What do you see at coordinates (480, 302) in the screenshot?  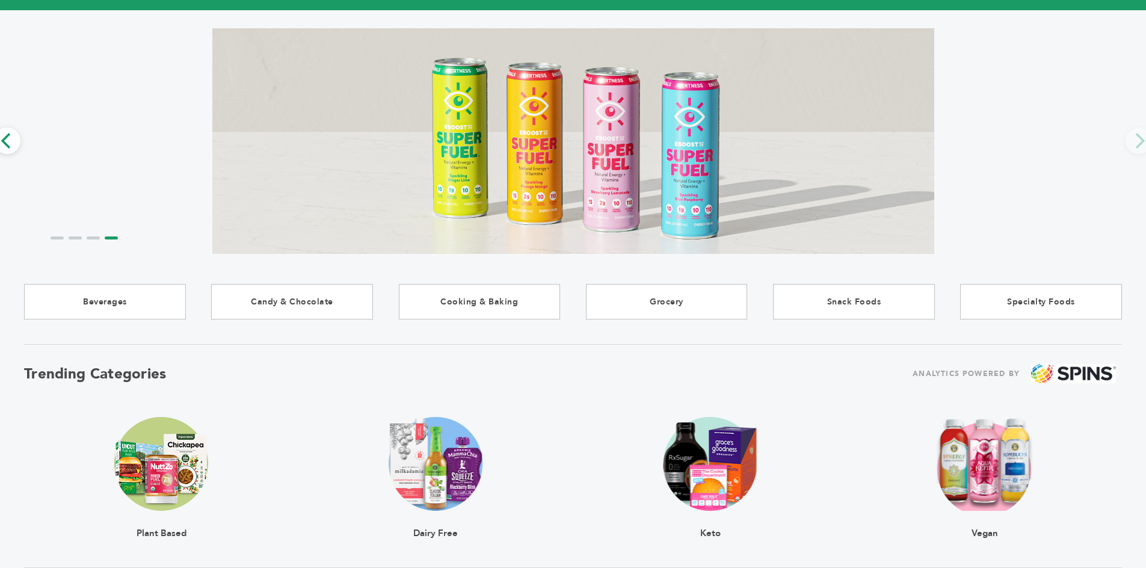 I see `a: Cooking & Baking` at bounding box center [480, 302].